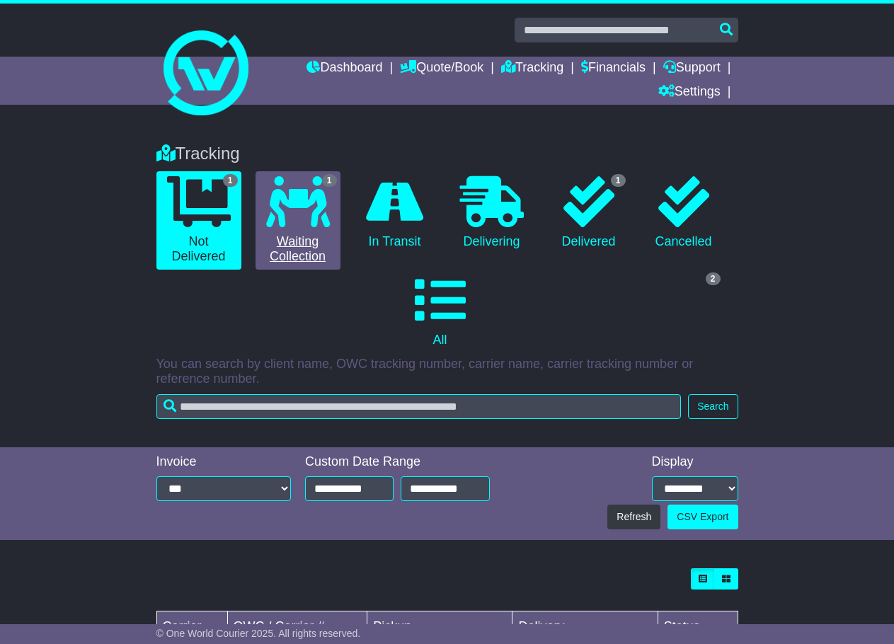 The image size is (894, 644). I want to click on a: Delivering, so click(492, 213).